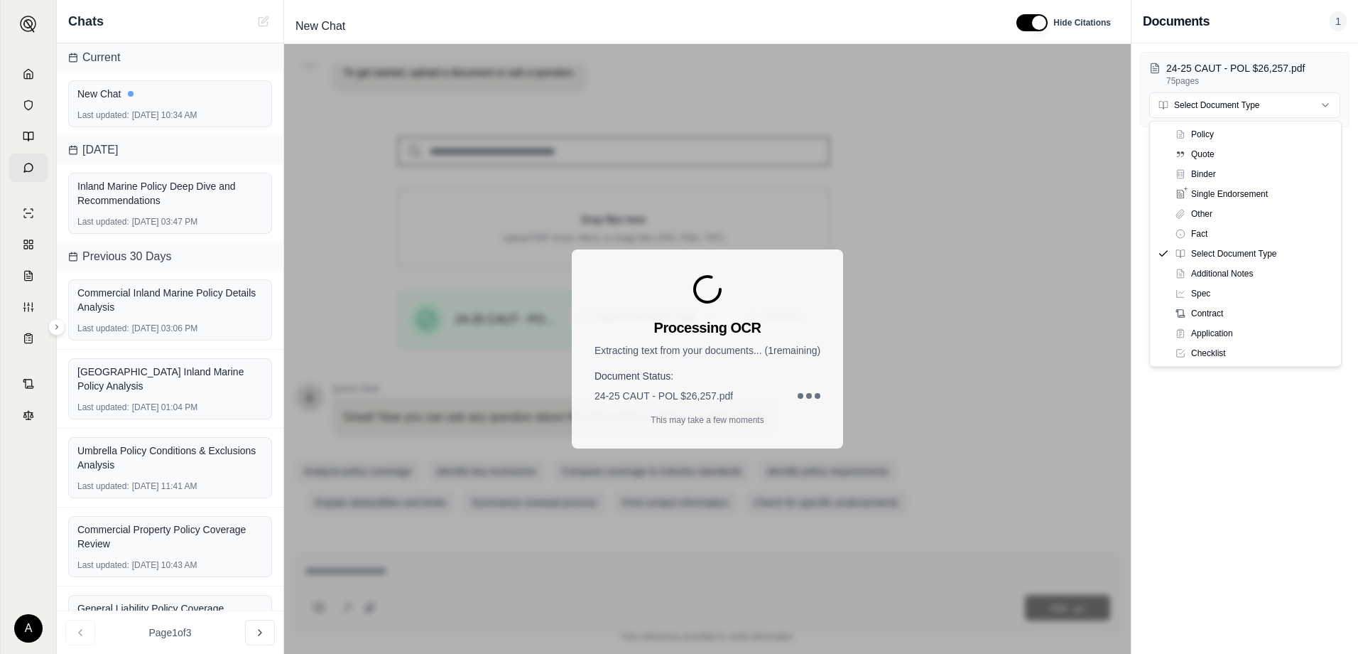 The width and height of the screenshot is (1358, 654). I want to click on span: Binder, so click(1204, 174).